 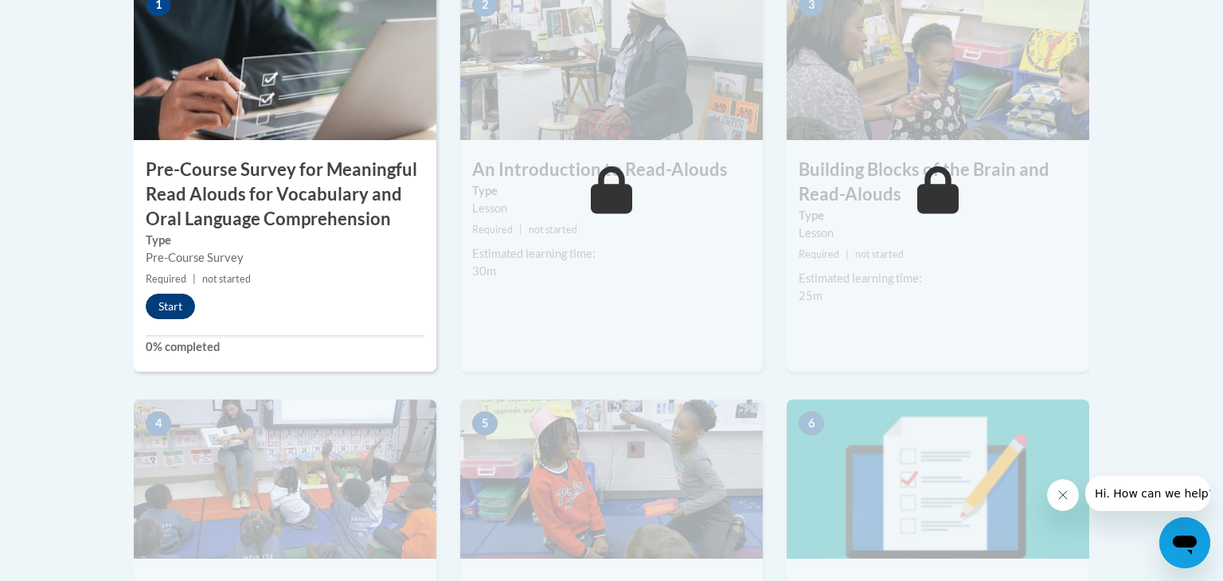 I want to click on h3: Pre-Course Survey for Meaningful Read Alouds for Vocabulary and Oral Language Comprehension, so click(x=285, y=194).